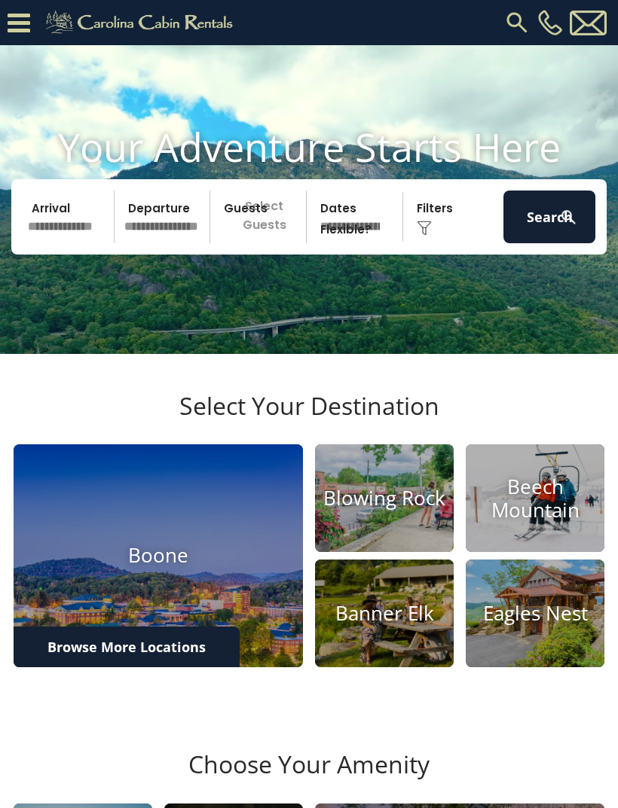 The width and height of the screenshot is (618, 808). I want to click on a: Boone, so click(158, 556).